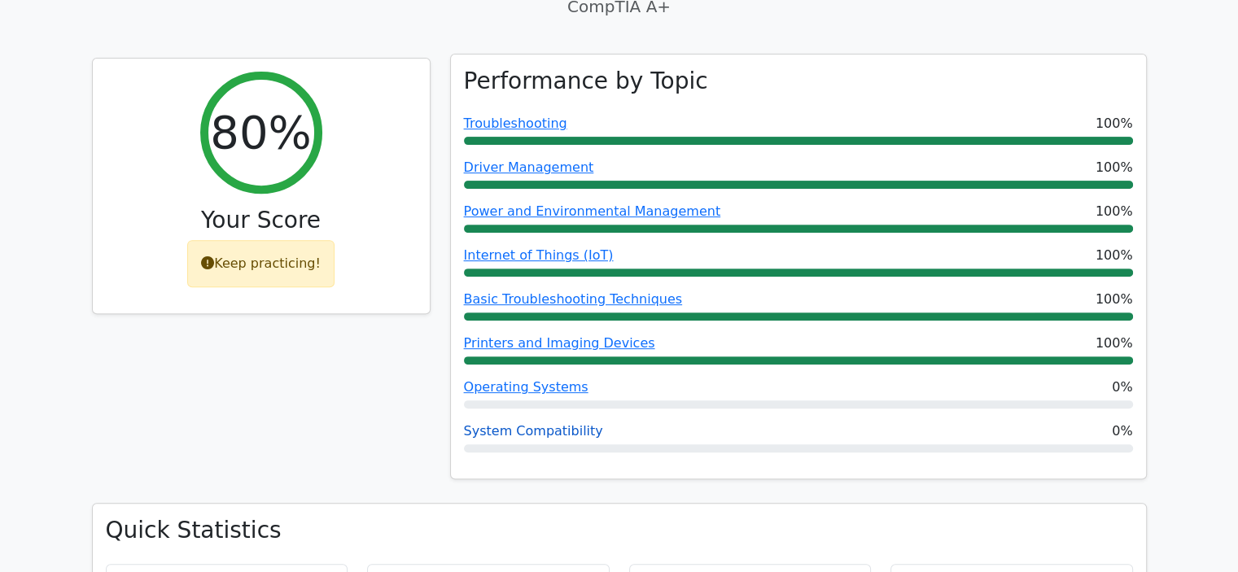  I want to click on div: Keep practicing!, so click(261, 264).